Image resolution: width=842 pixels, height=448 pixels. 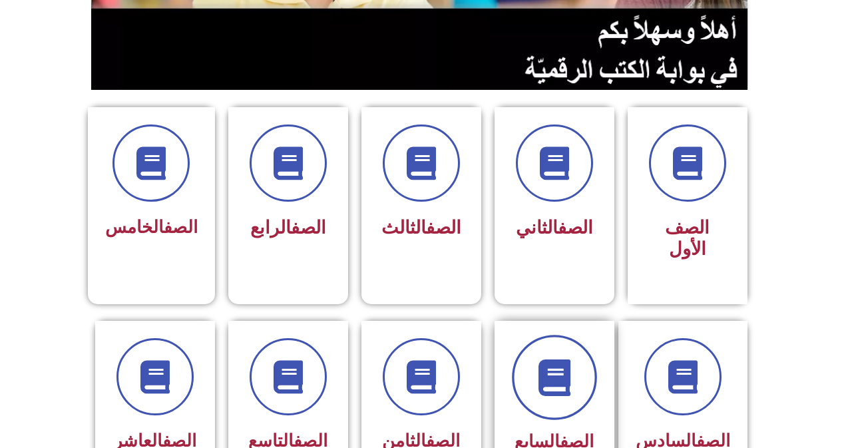 What do you see at coordinates (555, 228) in the screenshot?
I see `span: الثاني` at bounding box center [555, 228].